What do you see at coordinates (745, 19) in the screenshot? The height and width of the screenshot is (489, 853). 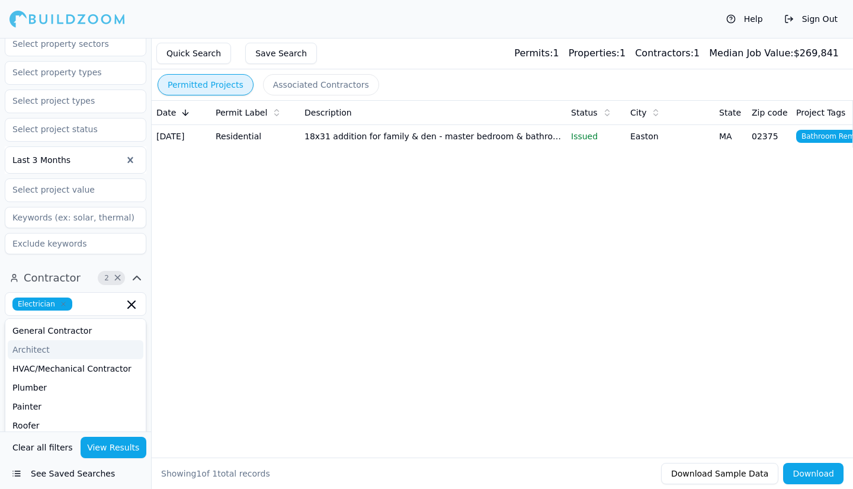 I see `button: Help` at bounding box center [745, 19].